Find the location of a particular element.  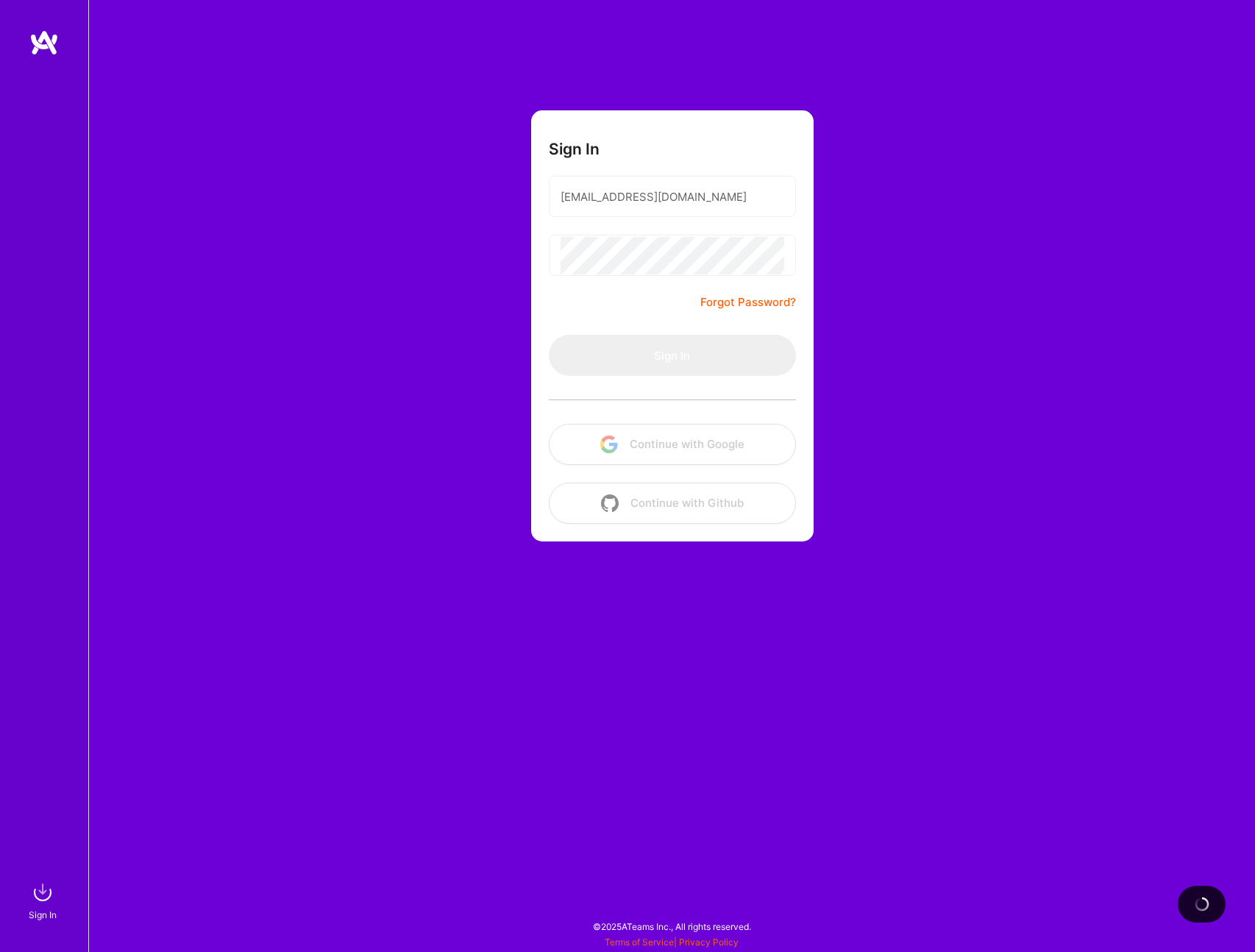

img: sign in is located at coordinates (43, 892).